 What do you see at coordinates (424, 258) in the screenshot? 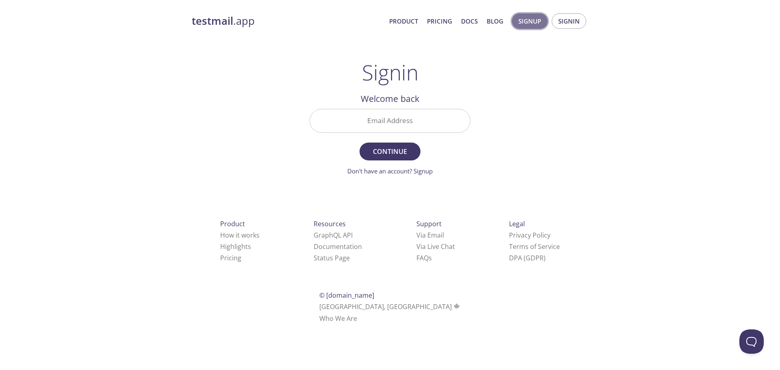
I see `a: FAQ` at bounding box center [424, 258].